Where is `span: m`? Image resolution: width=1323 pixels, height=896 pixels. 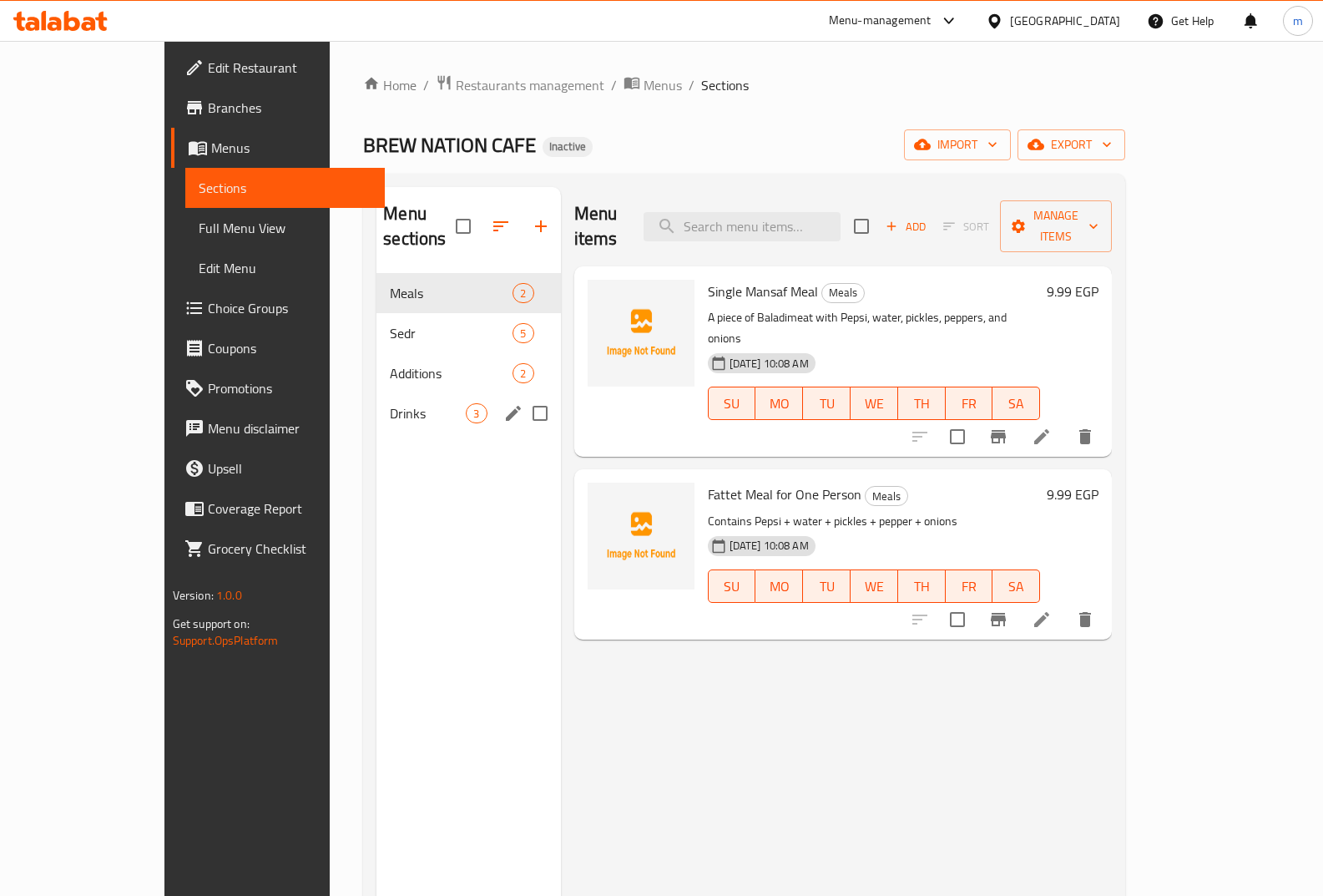 span: m is located at coordinates (1298, 20).